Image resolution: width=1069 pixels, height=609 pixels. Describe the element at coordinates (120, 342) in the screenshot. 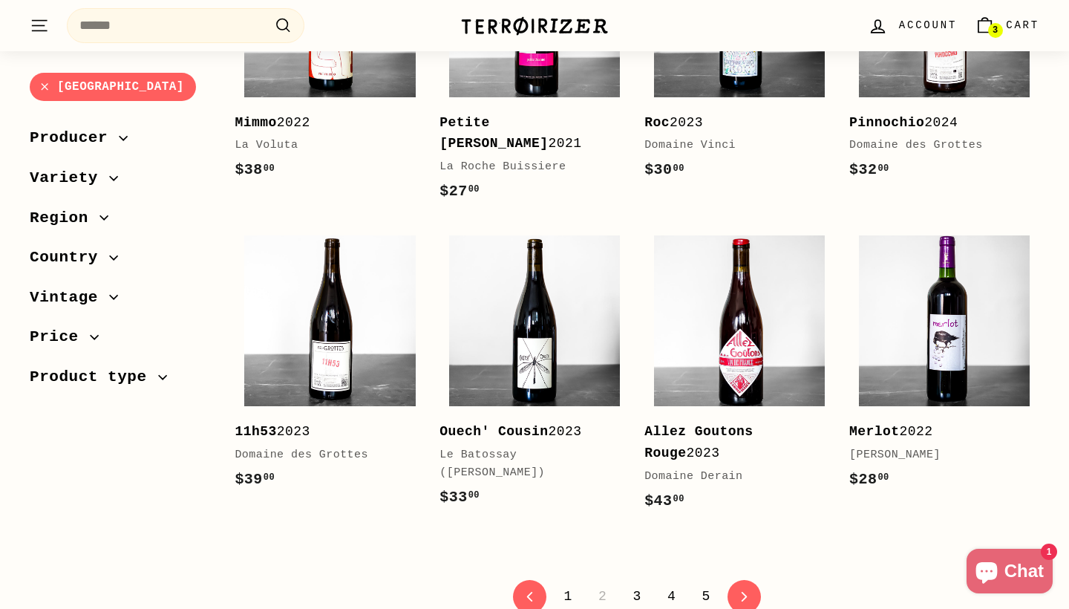

I see `button: Price` at that location.